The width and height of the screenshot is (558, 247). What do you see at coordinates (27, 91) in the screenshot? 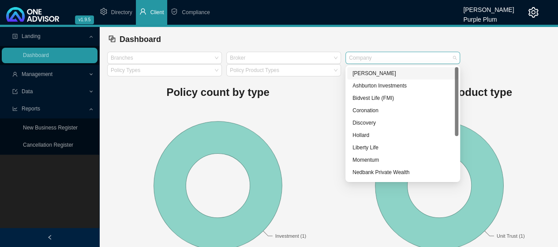
I see `span: Data` at bounding box center [27, 91].